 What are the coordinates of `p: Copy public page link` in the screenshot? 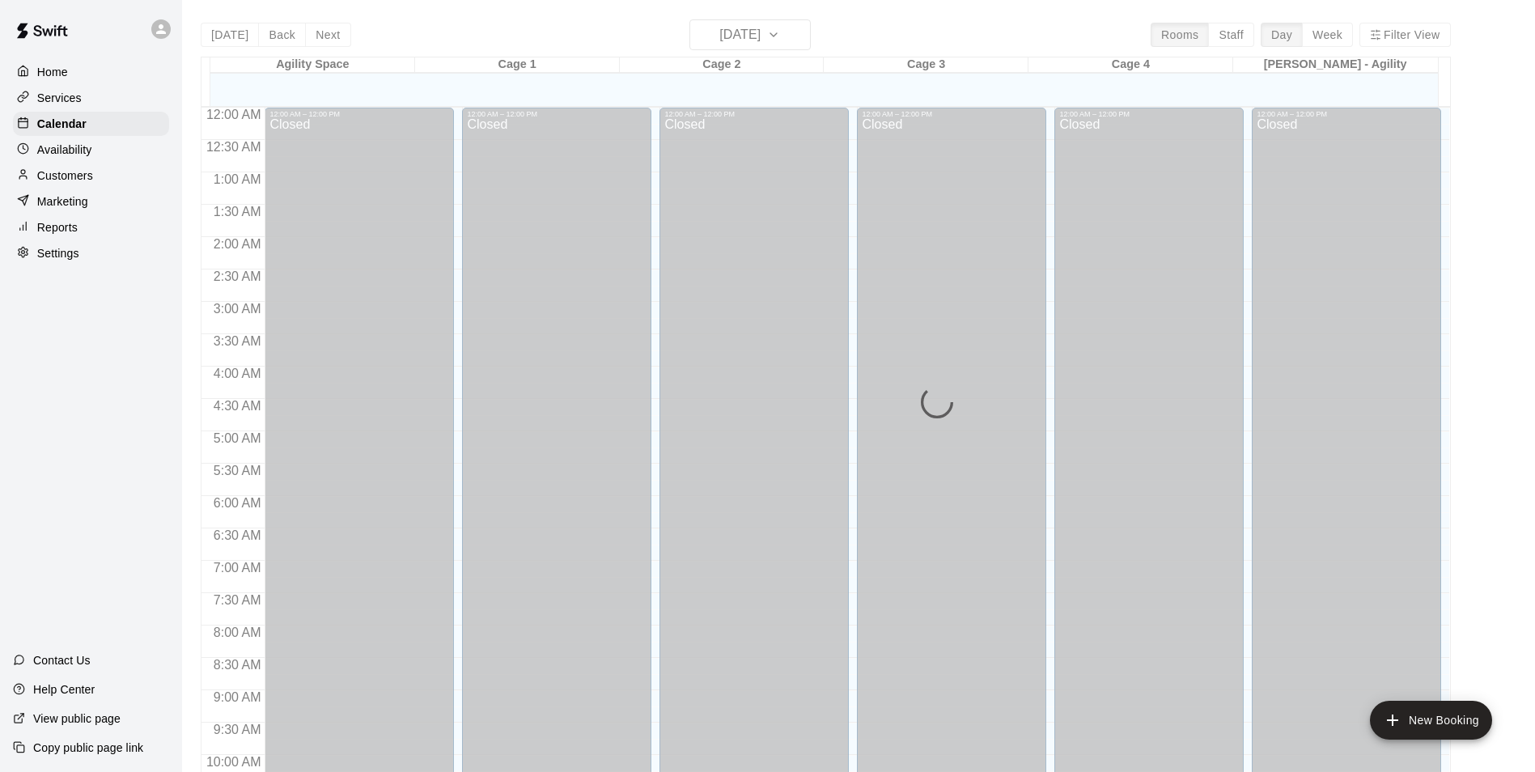 It's located at (88, 748).